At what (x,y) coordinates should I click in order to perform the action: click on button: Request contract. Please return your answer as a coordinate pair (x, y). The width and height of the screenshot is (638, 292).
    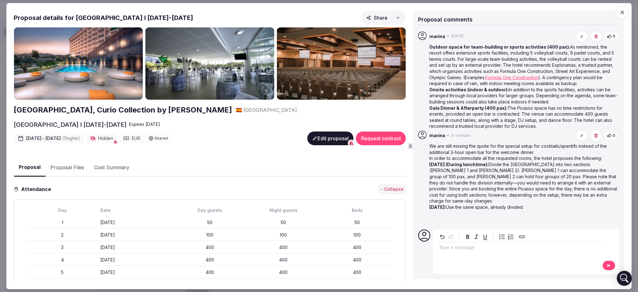
    Looking at the image, I should click on (381, 138).